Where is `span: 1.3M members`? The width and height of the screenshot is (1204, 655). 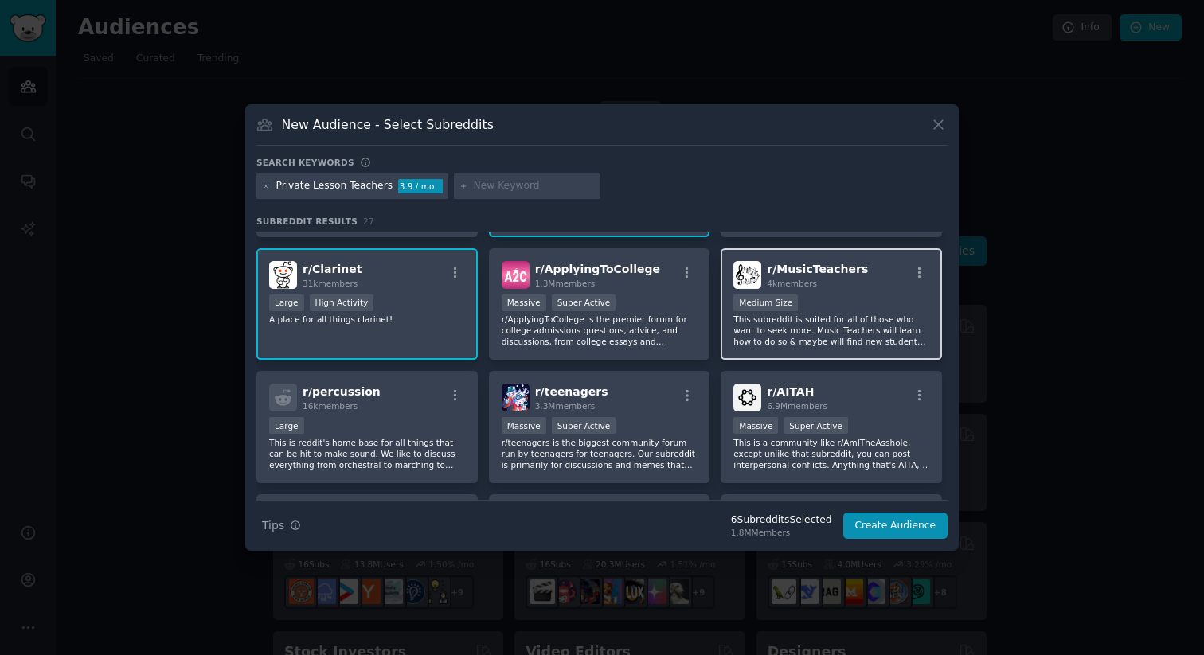 span: 1.3M members is located at coordinates (565, 284).